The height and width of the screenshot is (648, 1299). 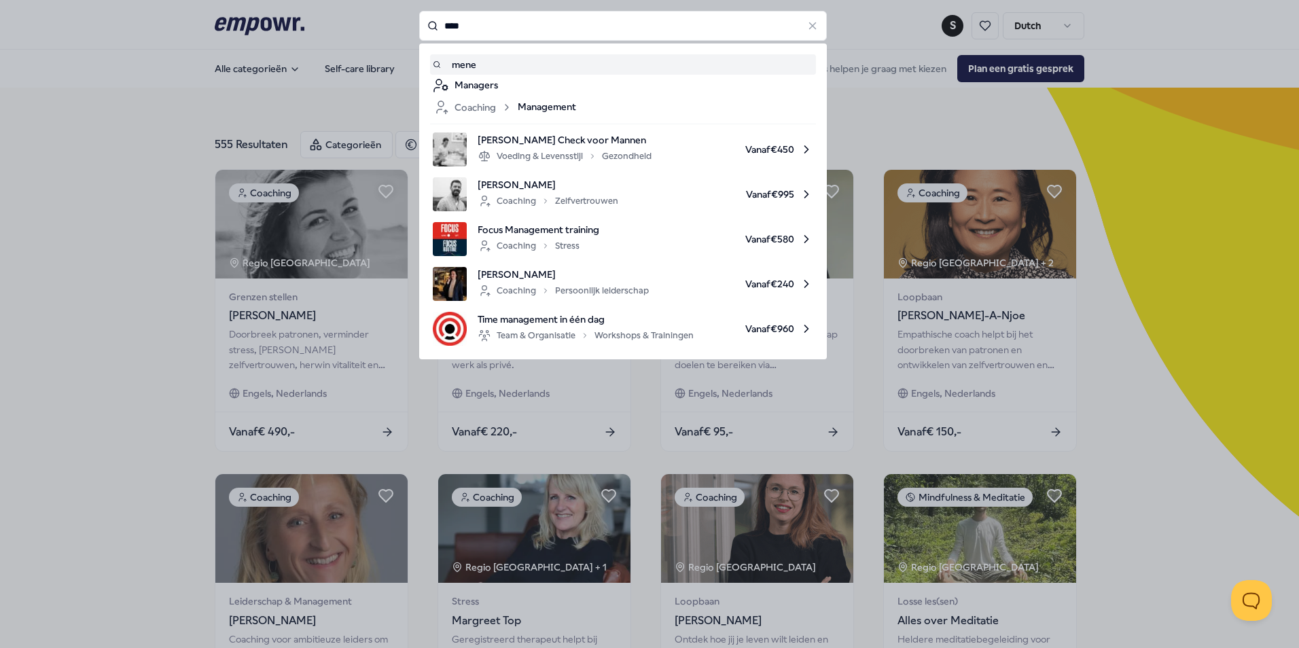 I want to click on a: product imageTime management in één dagTeam & OrganisatieWorkshops & TrainingenVanaf€960, so click(x=623, y=329).